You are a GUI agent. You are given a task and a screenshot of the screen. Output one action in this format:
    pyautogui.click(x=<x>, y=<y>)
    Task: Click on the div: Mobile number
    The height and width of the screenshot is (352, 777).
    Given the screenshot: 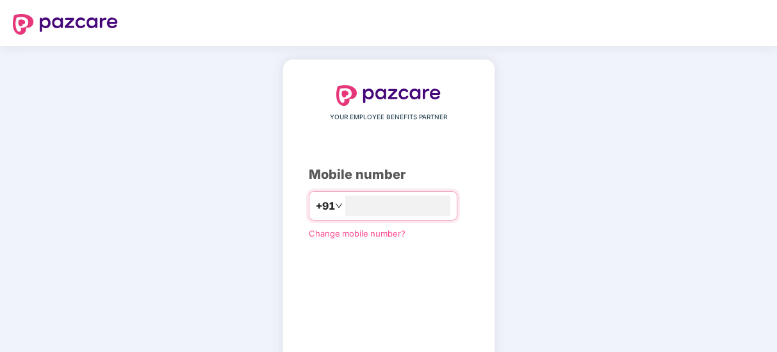 What is the action you would take?
    pyautogui.click(x=389, y=174)
    